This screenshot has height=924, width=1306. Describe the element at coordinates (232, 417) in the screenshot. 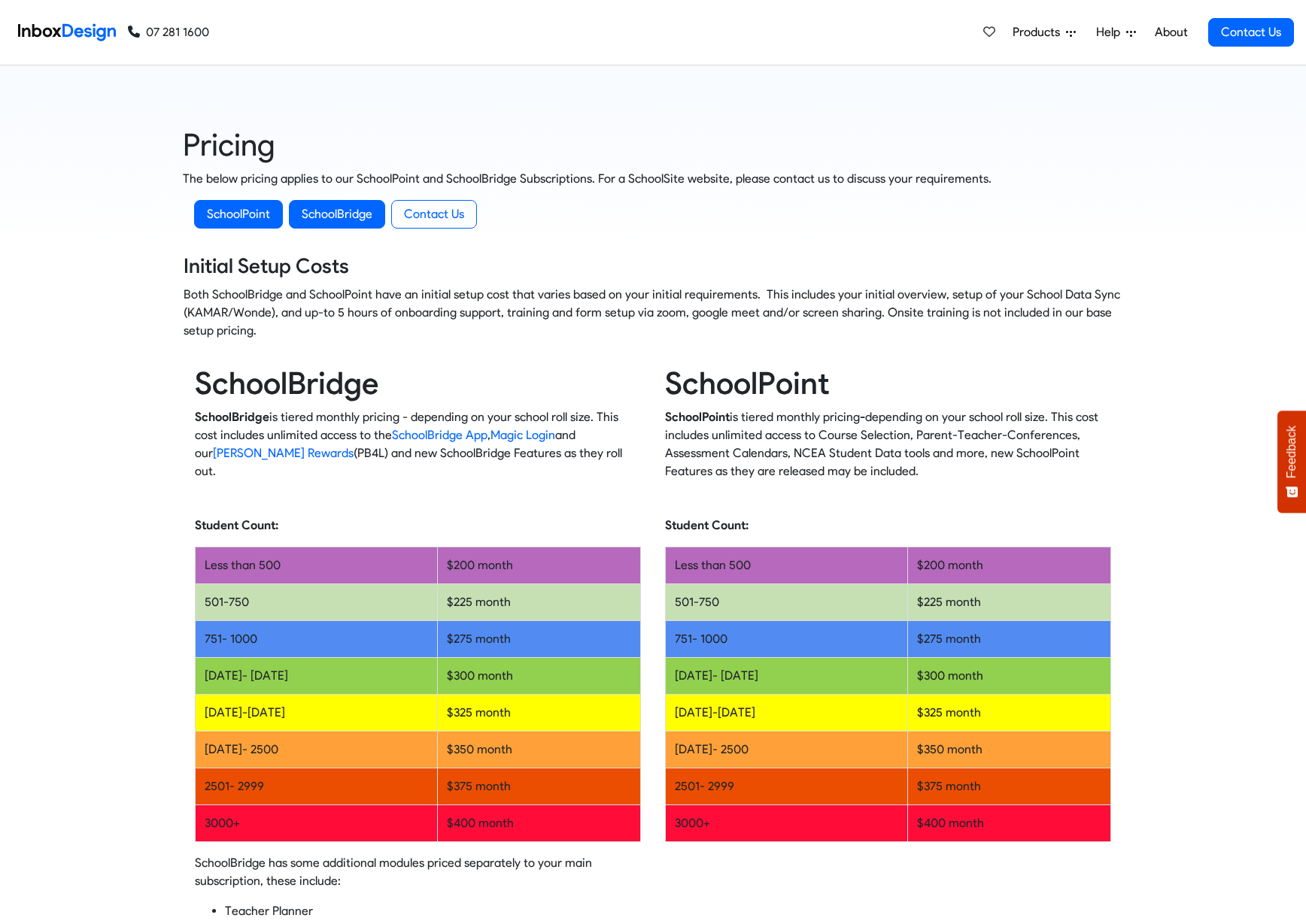

I see `strong: SchoolBridge` at that location.